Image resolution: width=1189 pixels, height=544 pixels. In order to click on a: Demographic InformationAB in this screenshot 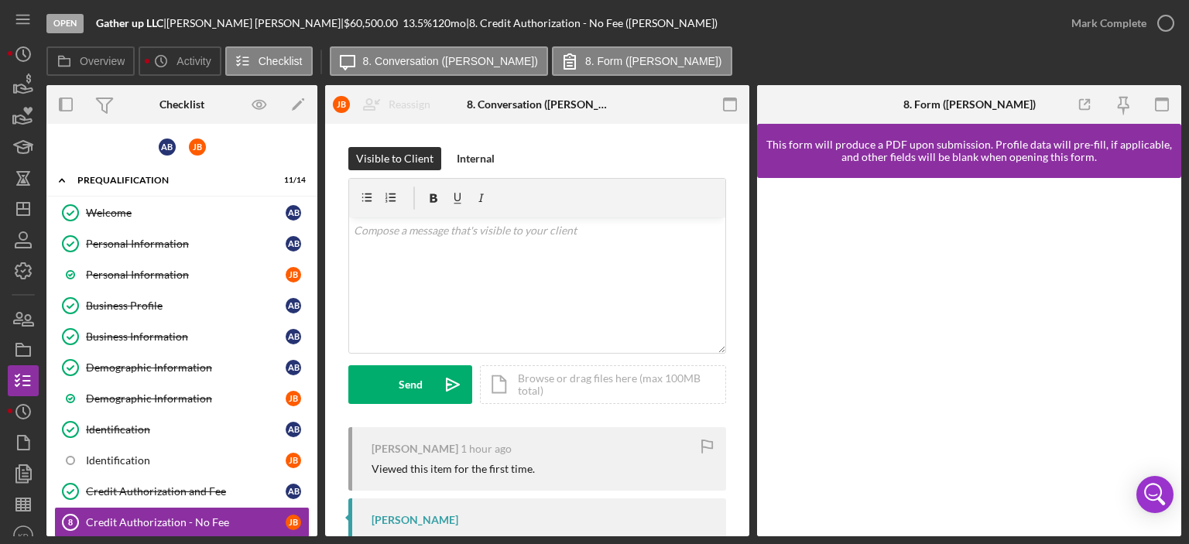, I will do `click(182, 368)`.